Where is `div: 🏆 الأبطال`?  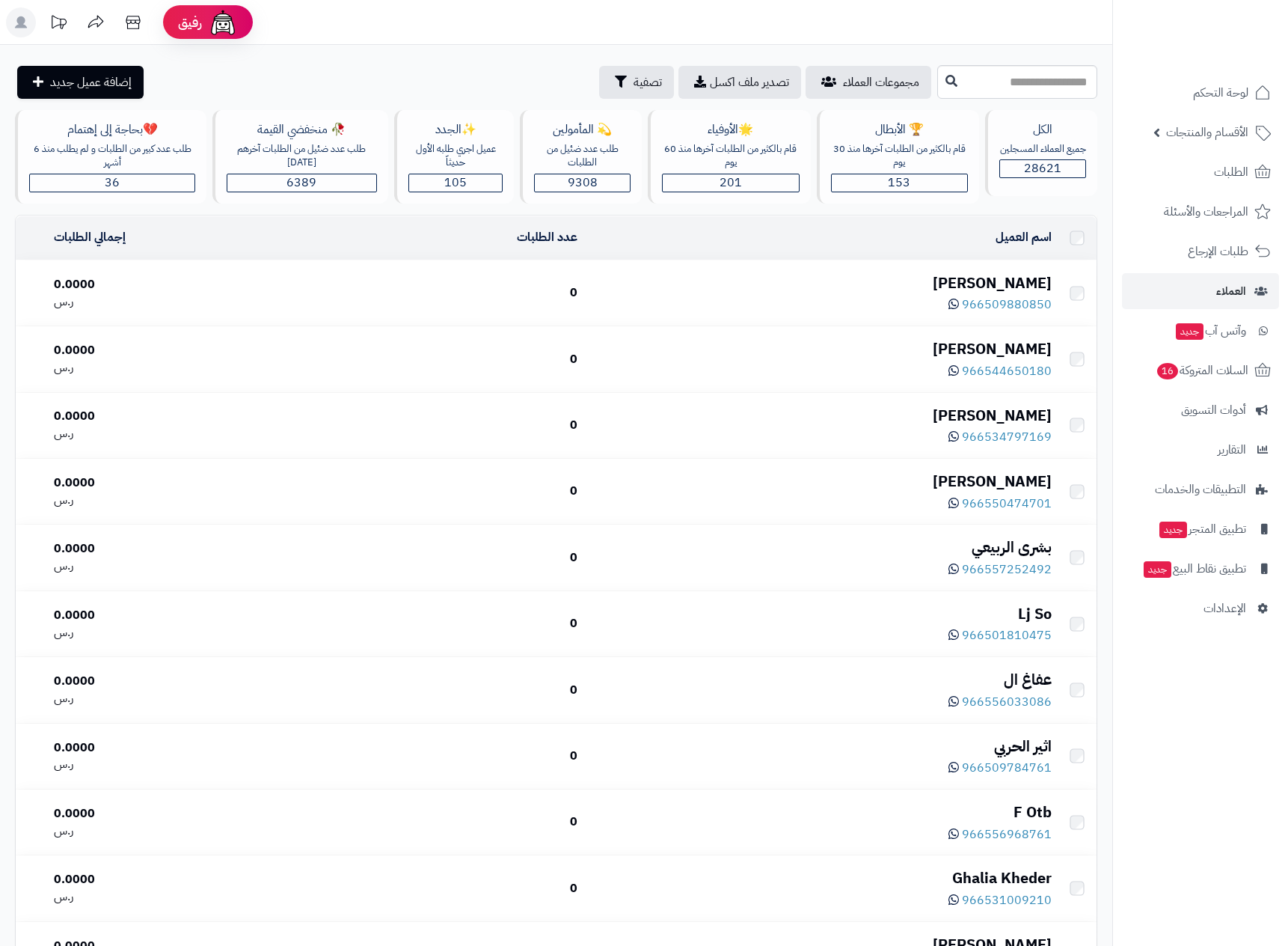
div: 🏆 الأبطال is located at coordinates (899, 130).